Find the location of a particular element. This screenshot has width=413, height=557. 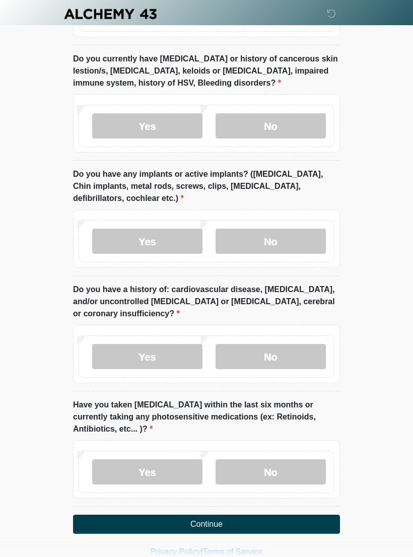

img: Alchemy 43 Logo is located at coordinates (110, 14).